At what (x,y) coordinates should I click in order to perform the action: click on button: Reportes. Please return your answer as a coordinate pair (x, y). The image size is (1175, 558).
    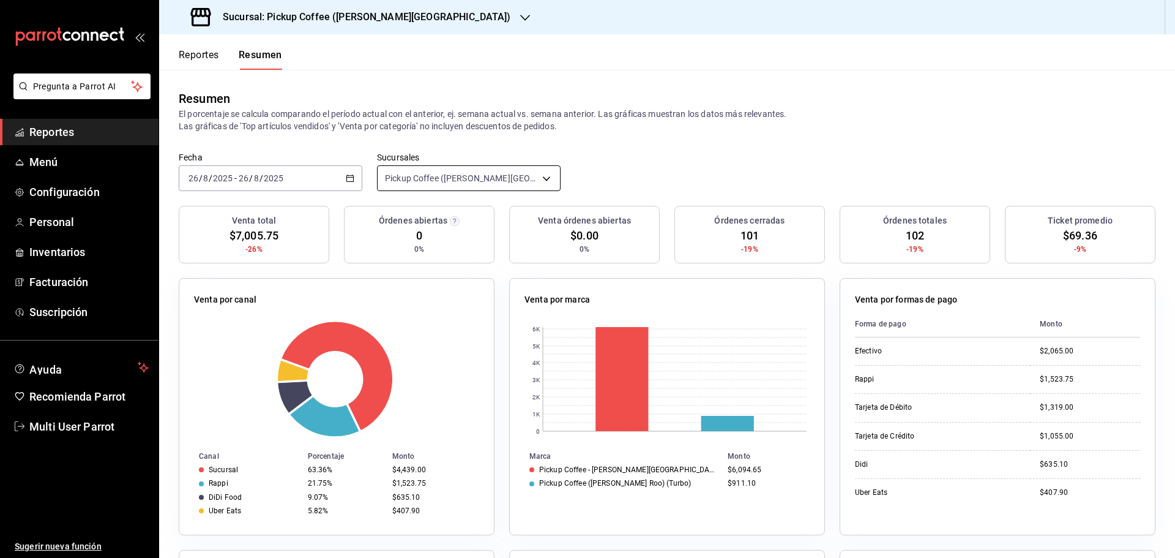
    Looking at the image, I should click on (199, 59).